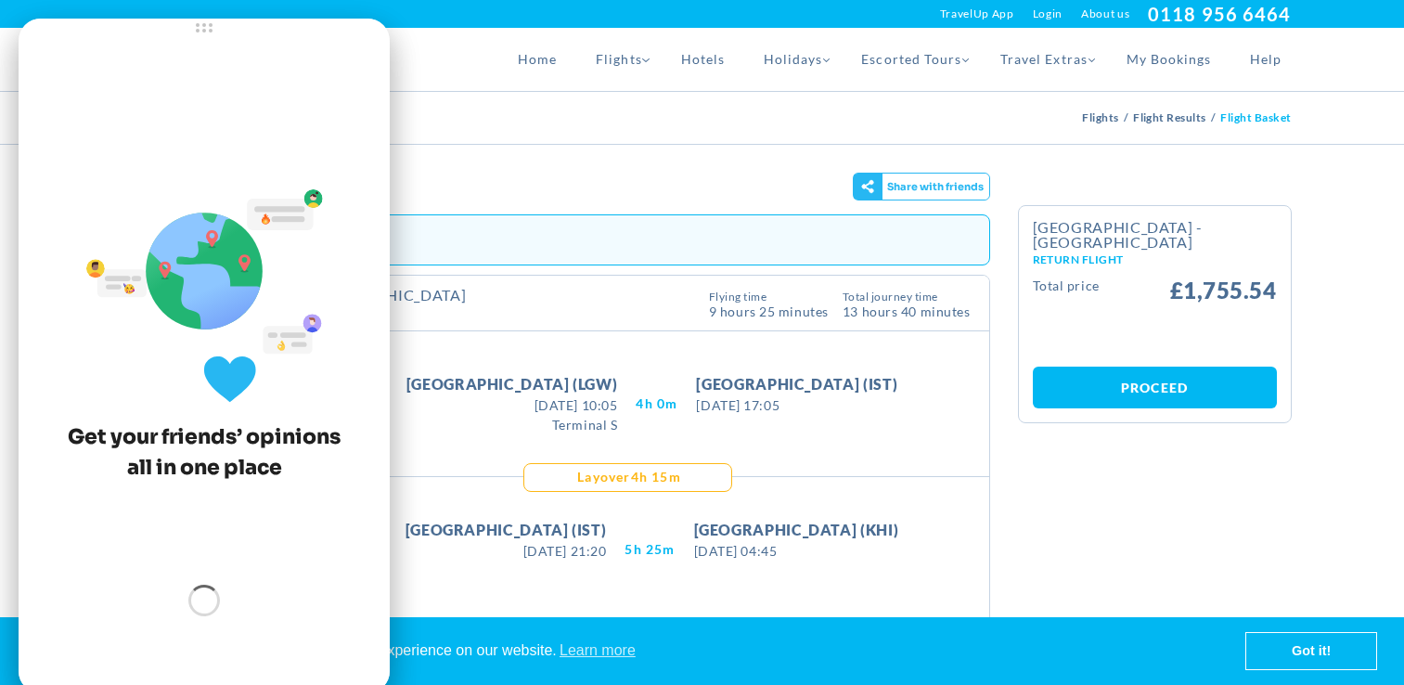 Image resolution: width=1404 pixels, height=685 pixels. What do you see at coordinates (907, 297) in the screenshot?
I see `span: Total Journey Time` at bounding box center [907, 297].